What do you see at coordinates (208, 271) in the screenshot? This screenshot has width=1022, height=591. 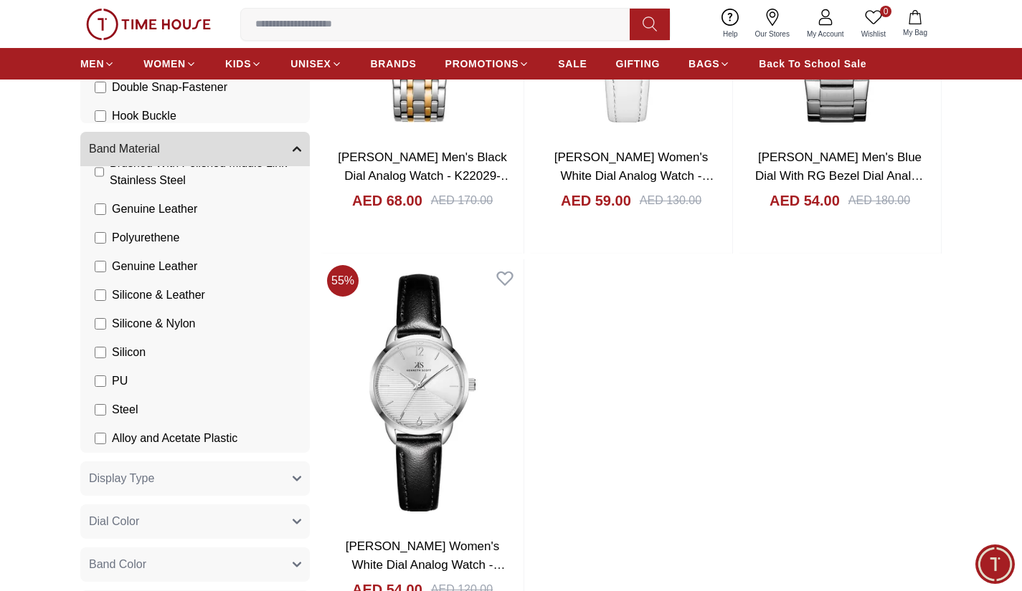 I see `div: Nearest Store Locator` at bounding box center [208, 271].